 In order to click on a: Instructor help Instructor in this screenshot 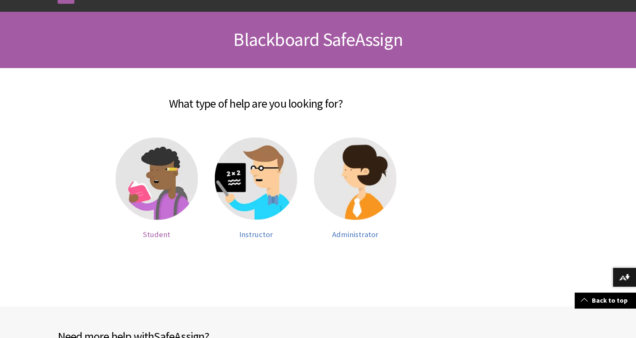, I will do `click(256, 188)`.